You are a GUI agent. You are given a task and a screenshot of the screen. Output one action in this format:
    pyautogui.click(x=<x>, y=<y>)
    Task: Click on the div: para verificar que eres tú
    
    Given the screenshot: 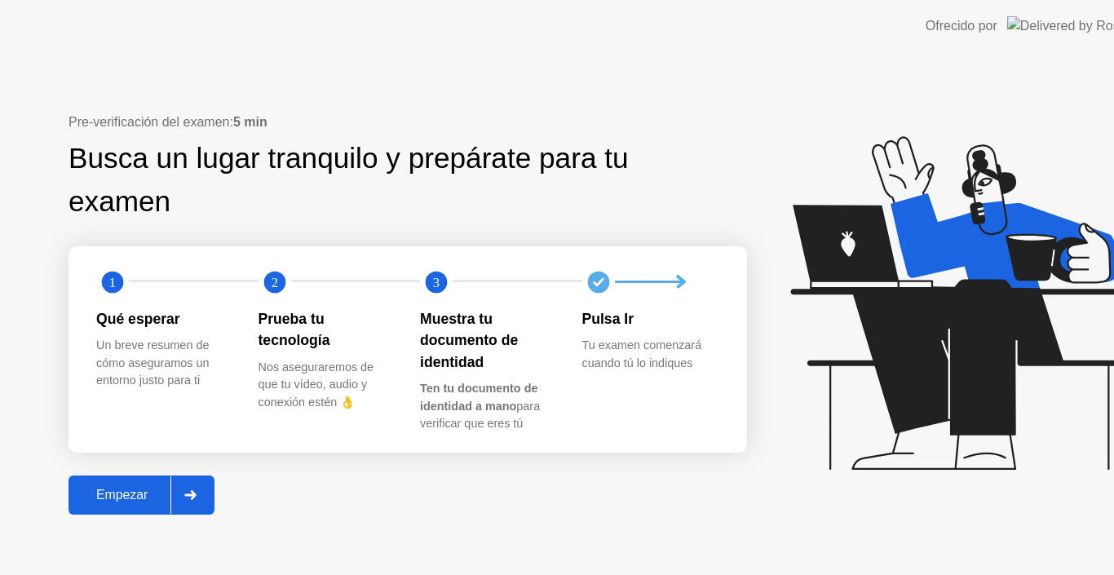 What is the action you would take?
    pyautogui.click(x=488, y=406)
    